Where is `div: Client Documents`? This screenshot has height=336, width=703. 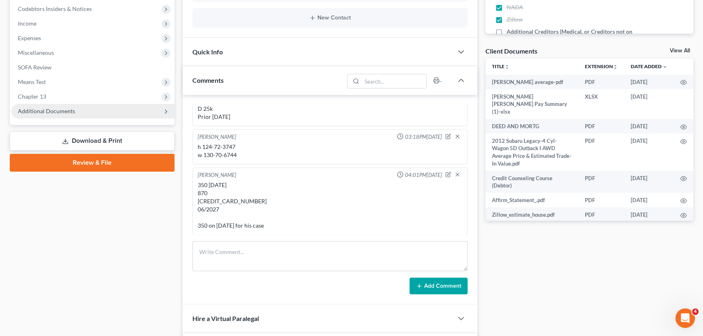 div: Client Documents is located at coordinates (512, 51).